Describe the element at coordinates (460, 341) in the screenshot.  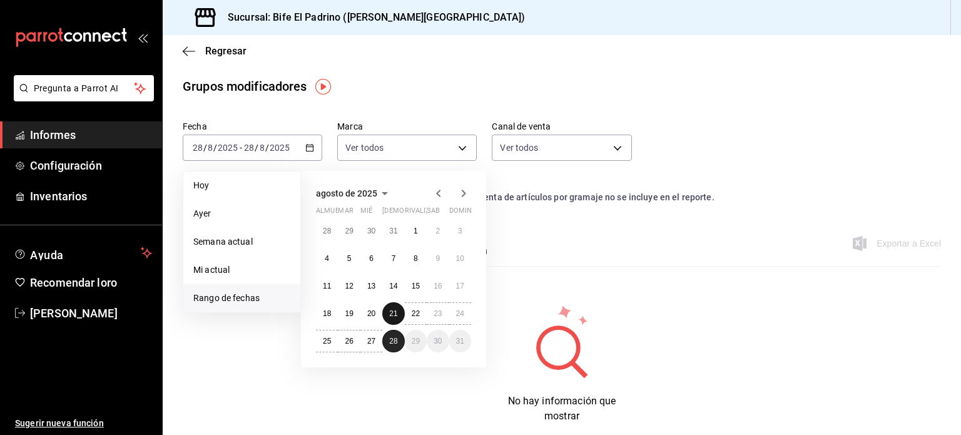
I see `button: 31 de agosto de 2025` at that location.